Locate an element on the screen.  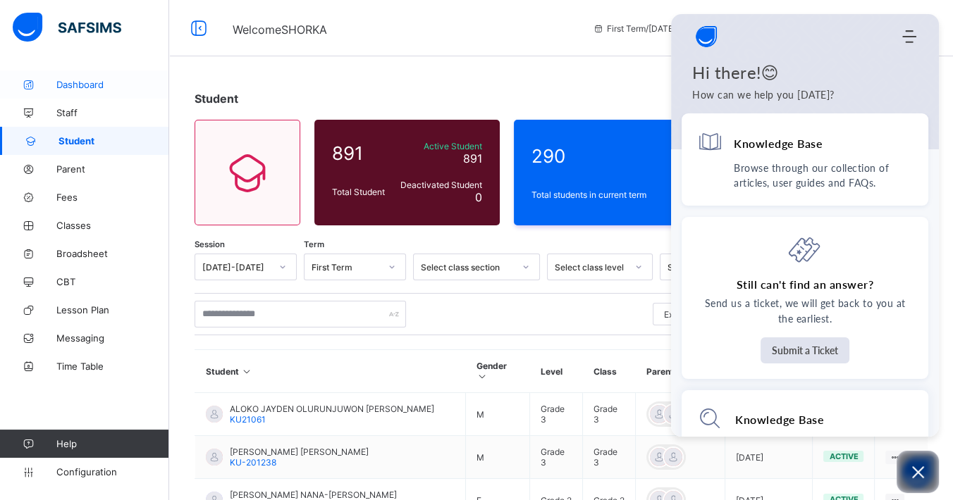
button: Open asap is located at coordinates (918, 472).